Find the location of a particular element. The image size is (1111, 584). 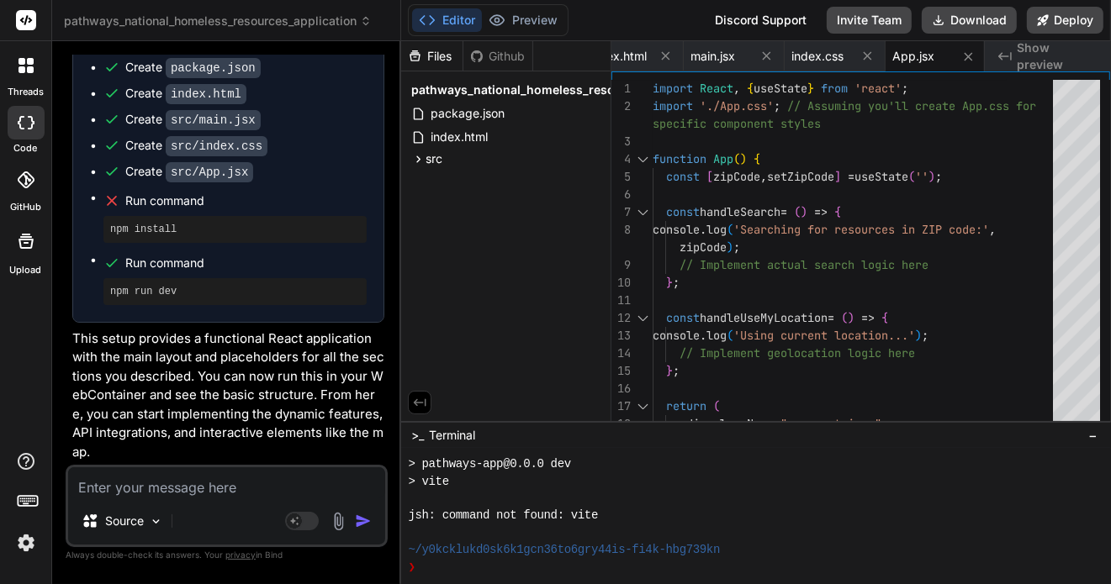

span: ~/y0kcklukd0sk6k1gcn36to6gry44is-fi4k-hbg739kn is located at coordinates (563, 550).